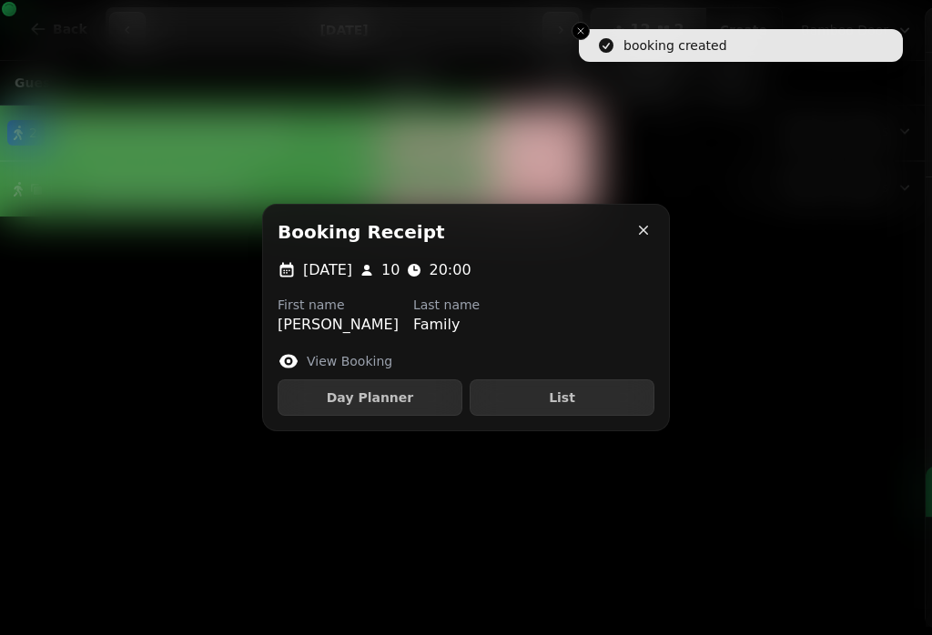 The image size is (932, 635). Describe the element at coordinates (361, 232) in the screenshot. I see `h2: Booking receipt` at that location.